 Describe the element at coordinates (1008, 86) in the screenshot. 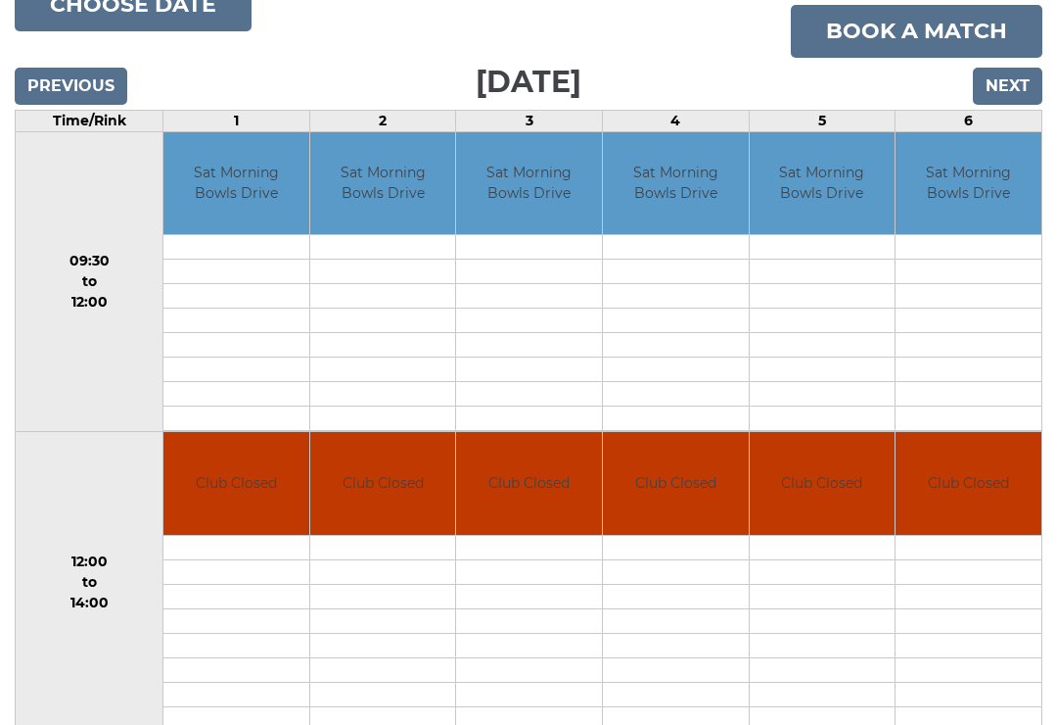

I see `input: Next` at that location.